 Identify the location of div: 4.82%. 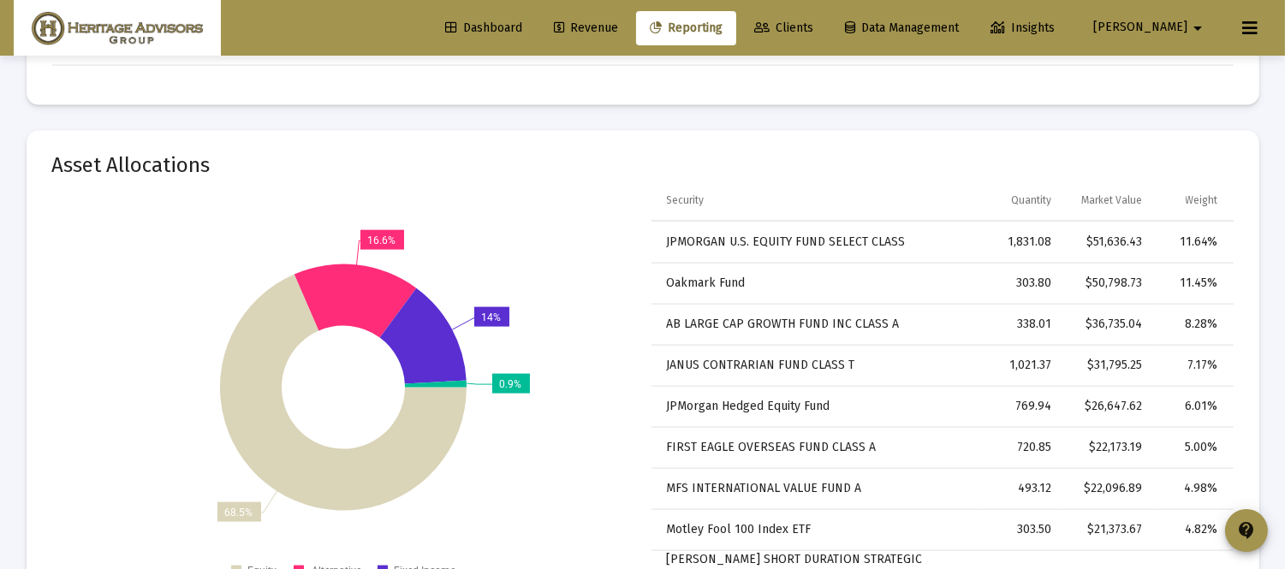
(1192, 530).